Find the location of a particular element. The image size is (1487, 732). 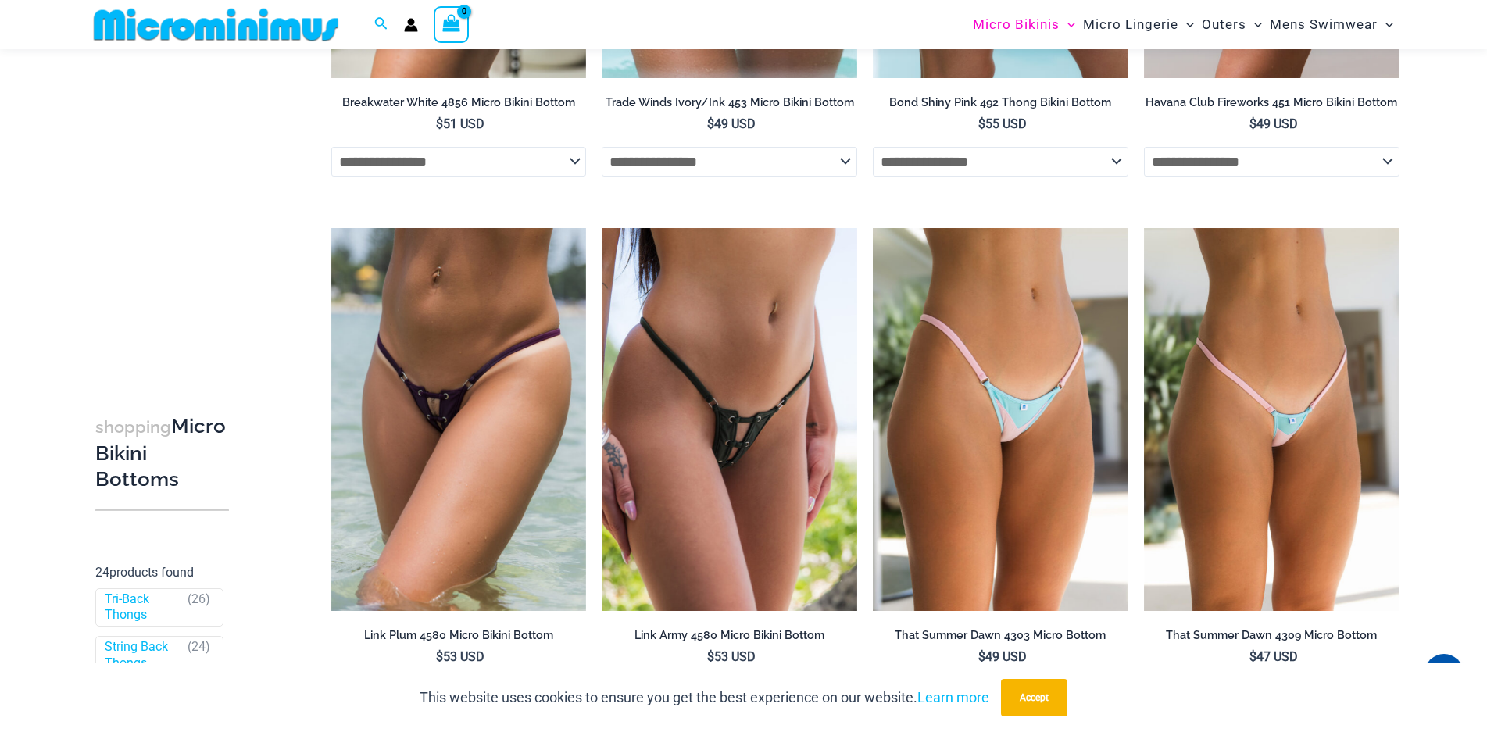

a: Bond Shiny Pink 492 Thong Bikini Bottom is located at coordinates (1000, 106).